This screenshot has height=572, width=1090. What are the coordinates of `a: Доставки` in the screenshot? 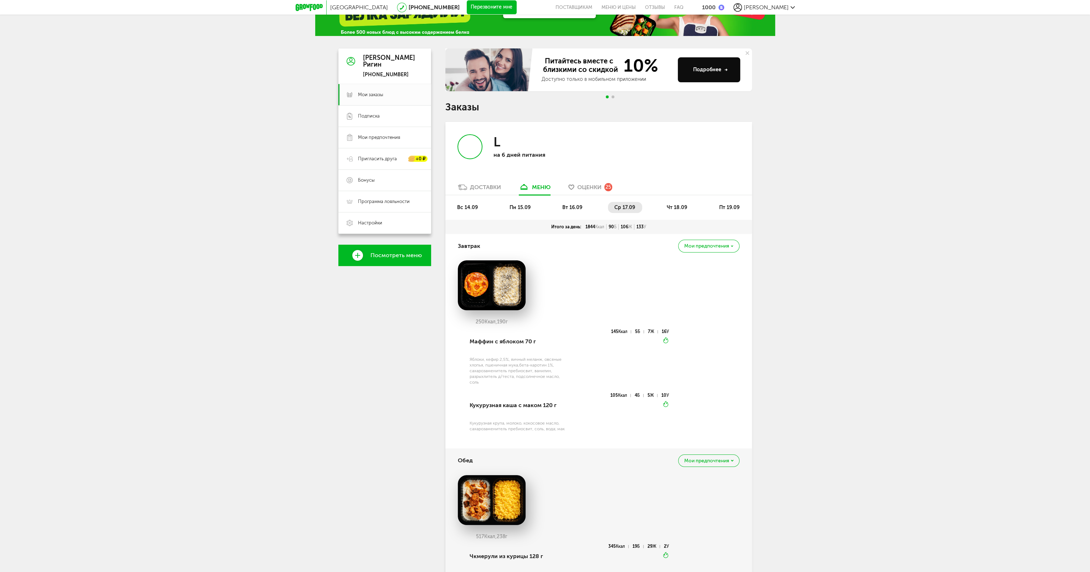 It's located at (479, 189).